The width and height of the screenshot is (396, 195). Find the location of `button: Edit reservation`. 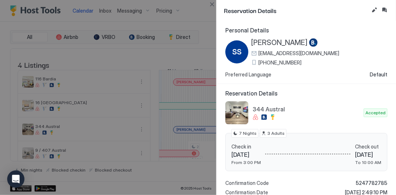

button: Edit reservation is located at coordinates (375, 10).